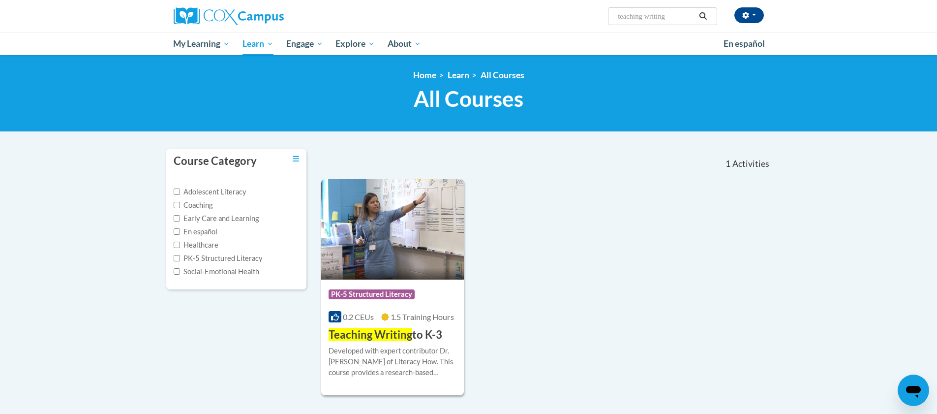 This screenshot has width=937, height=414. What do you see at coordinates (425, 75) in the screenshot?
I see `a: Home` at bounding box center [425, 75].